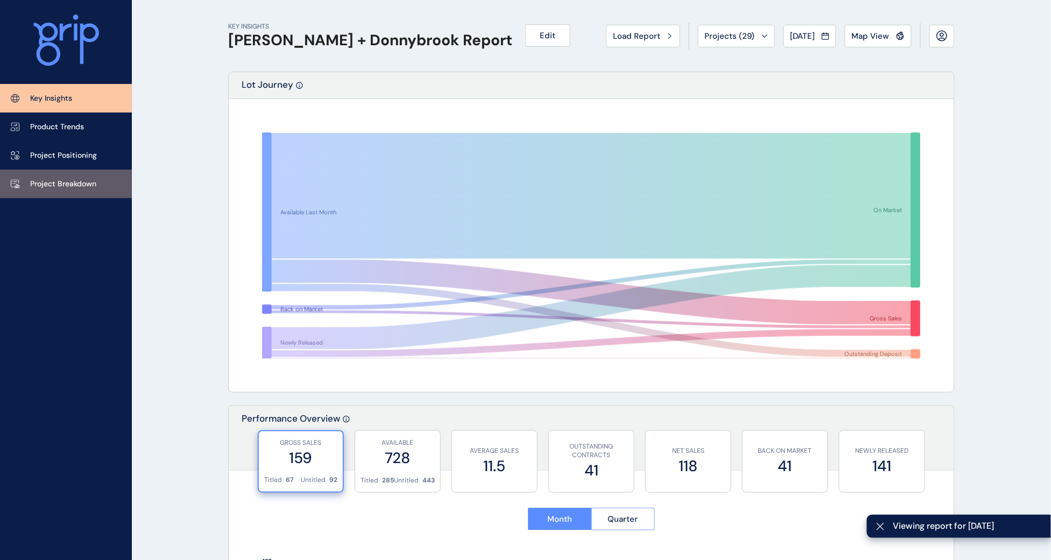  I want to click on p: Lot Journey, so click(268, 88).